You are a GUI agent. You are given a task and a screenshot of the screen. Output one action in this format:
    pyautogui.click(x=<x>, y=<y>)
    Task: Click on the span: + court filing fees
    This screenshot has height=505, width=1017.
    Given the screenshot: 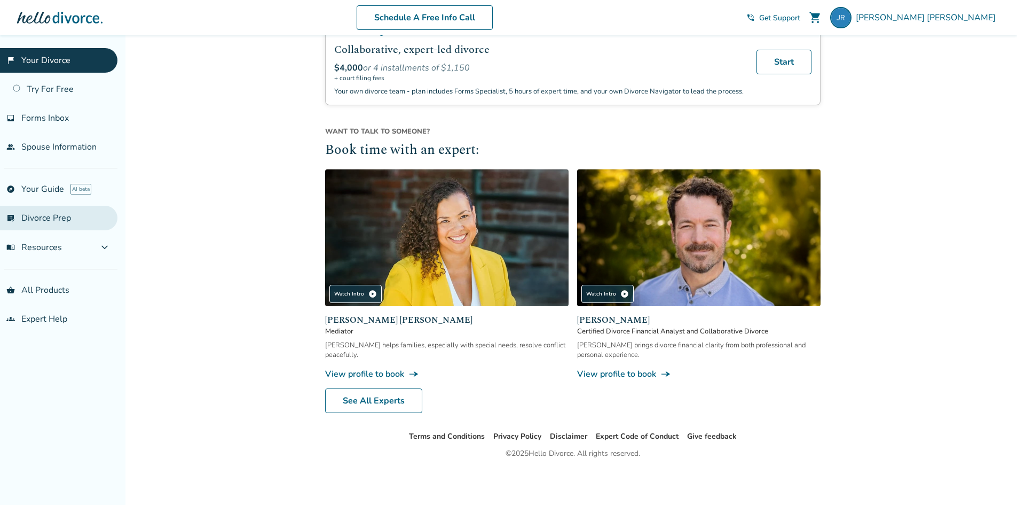 What is the action you would take?
    pyautogui.click(x=539, y=78)
    